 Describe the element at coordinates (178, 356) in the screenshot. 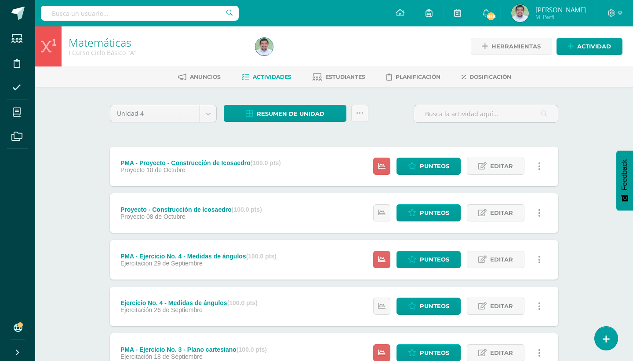

I see `span: 18 de Septiembre` at that location.